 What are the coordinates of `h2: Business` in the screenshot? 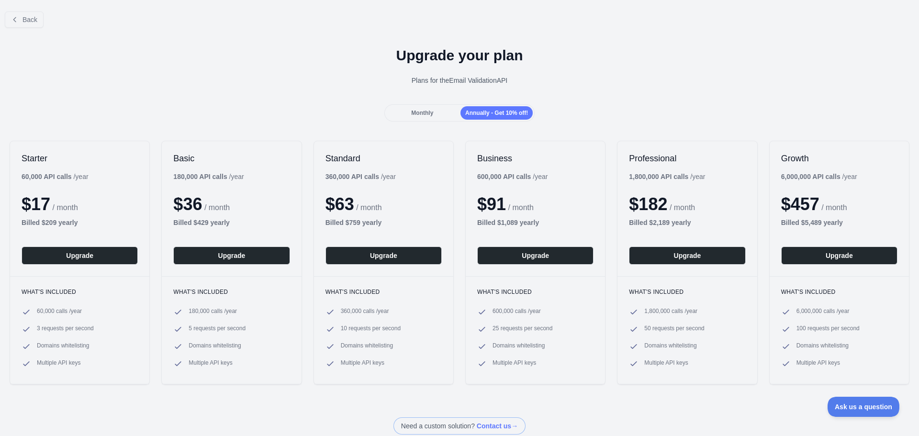 It's located at (535, 158).